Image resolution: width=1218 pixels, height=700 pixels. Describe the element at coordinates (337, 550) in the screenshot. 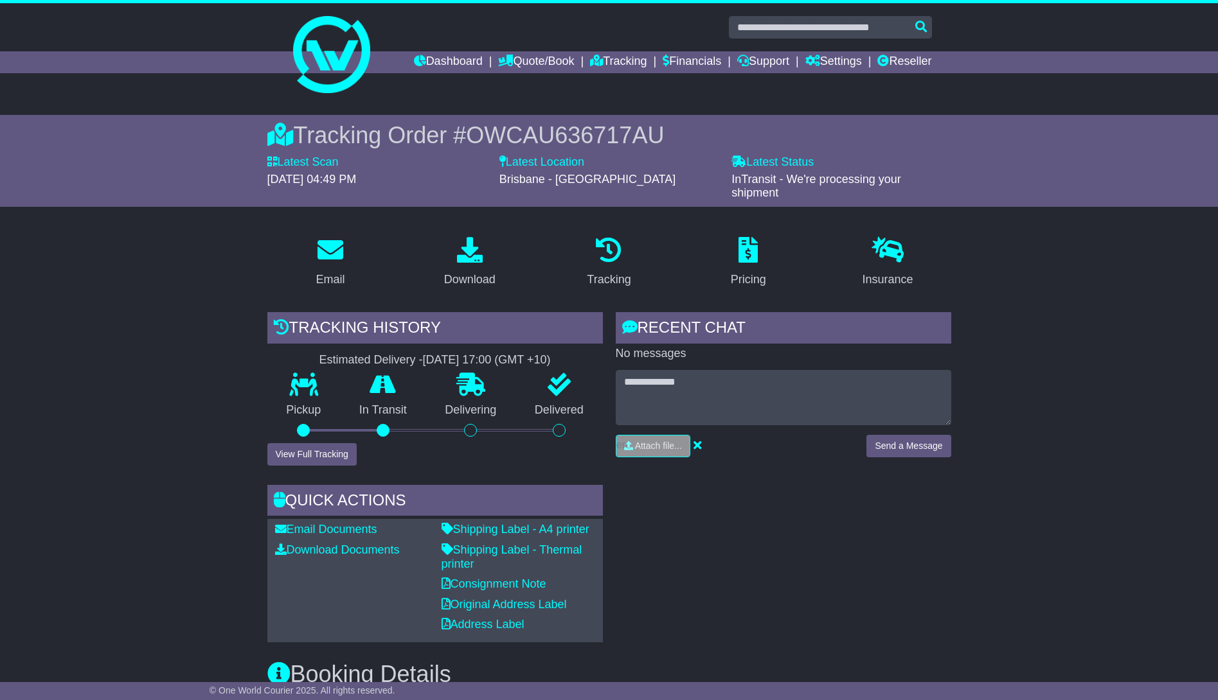

I see `a: Download Documents` at that location.